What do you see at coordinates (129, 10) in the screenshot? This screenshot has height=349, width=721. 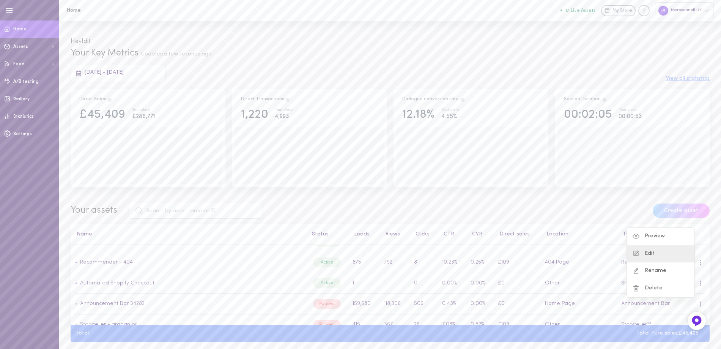 I see `h1: Home` at bounding box center [129, 10].